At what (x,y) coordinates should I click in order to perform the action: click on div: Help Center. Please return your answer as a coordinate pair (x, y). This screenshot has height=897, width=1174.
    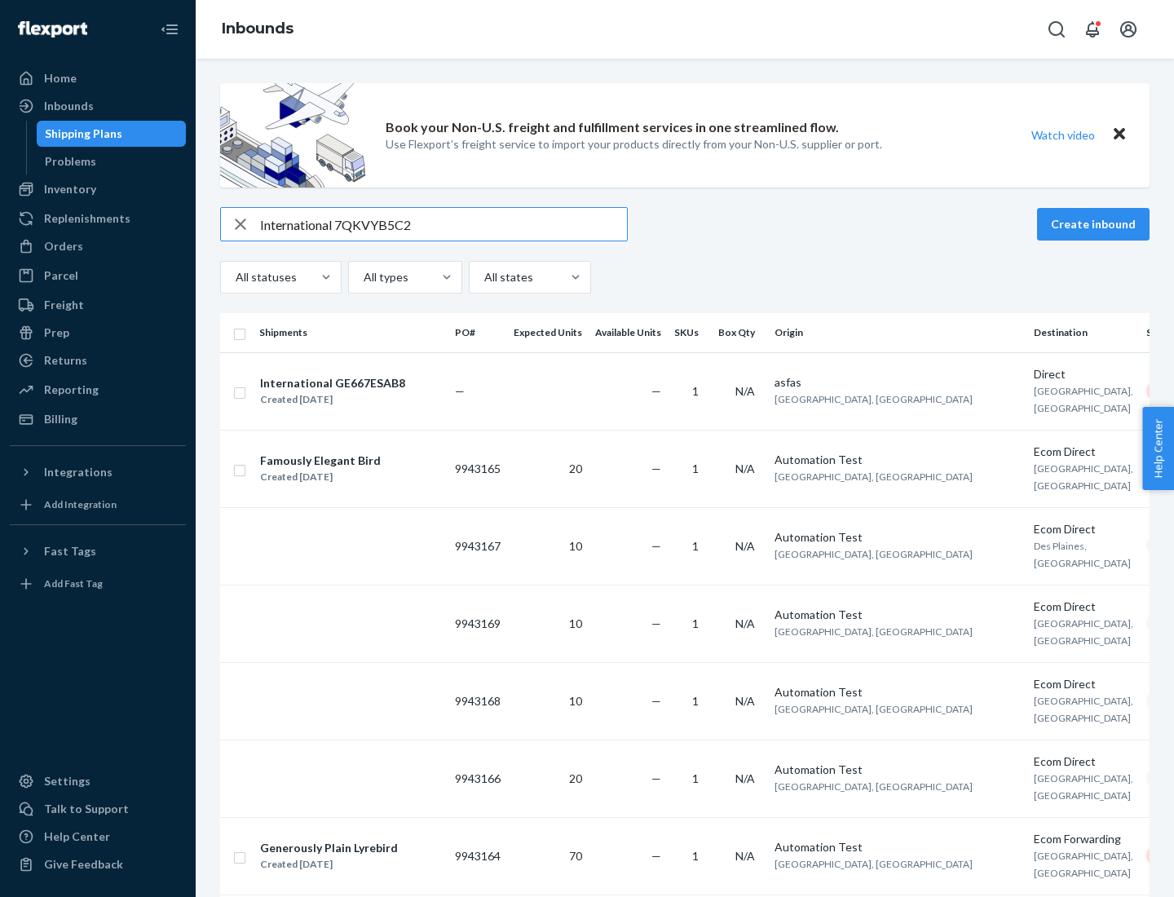
    Looking at the image, I should click on (77, 836).